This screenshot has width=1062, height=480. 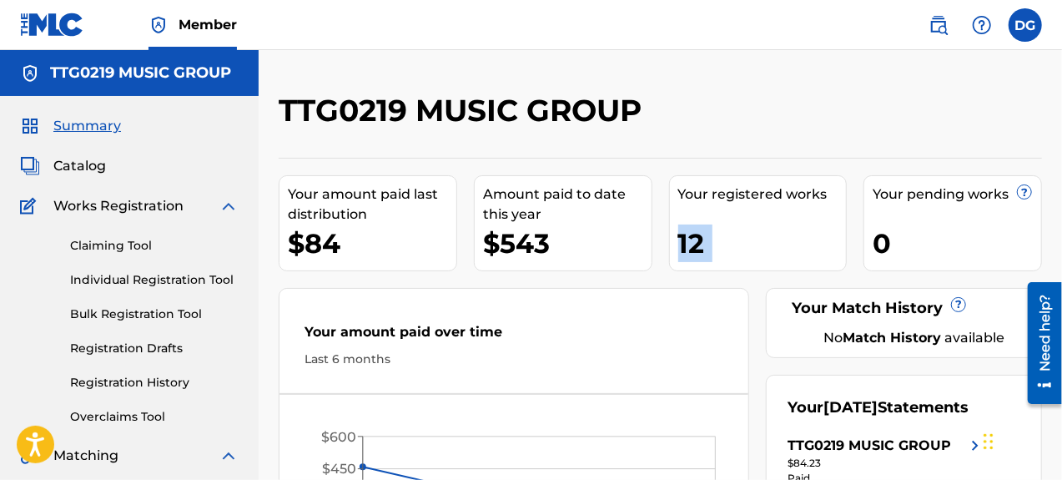 I want to click on a: CatalogCatalog, so click(x=63, y=166).